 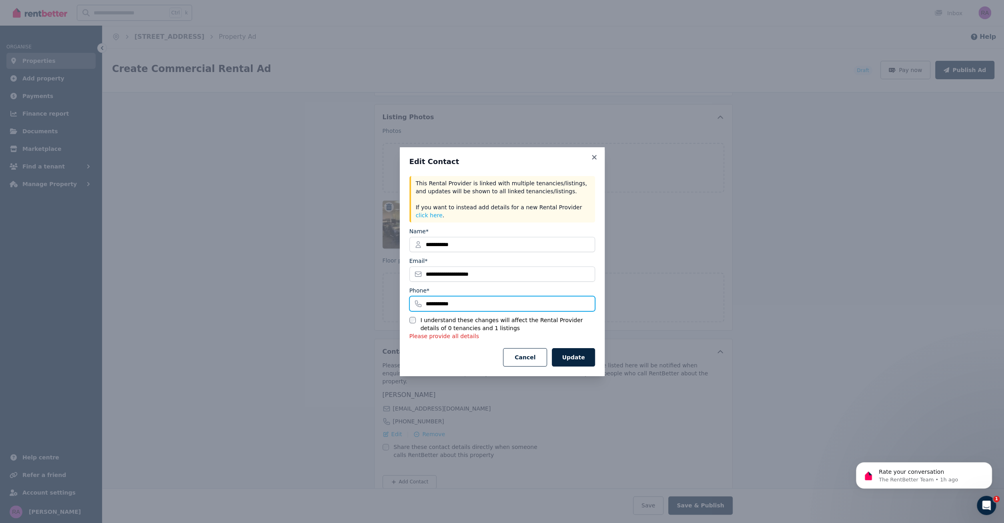 I want to click on label: Phone*, so click(x=420, y=291).